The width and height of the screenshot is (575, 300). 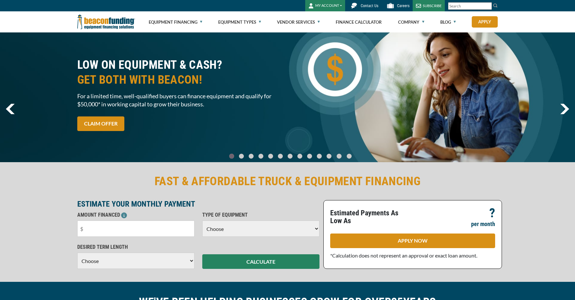 What do you see at coordinates (198, 204) in the screenshot?
I see `p: ESTIMATE YOUR MONTHLY PAYMENT` at bounding box center [198, 204].